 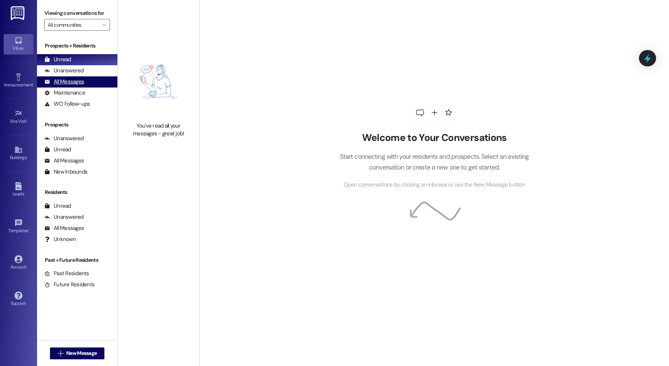 I want to click on a: Inbox, so click(x=19, y=44).